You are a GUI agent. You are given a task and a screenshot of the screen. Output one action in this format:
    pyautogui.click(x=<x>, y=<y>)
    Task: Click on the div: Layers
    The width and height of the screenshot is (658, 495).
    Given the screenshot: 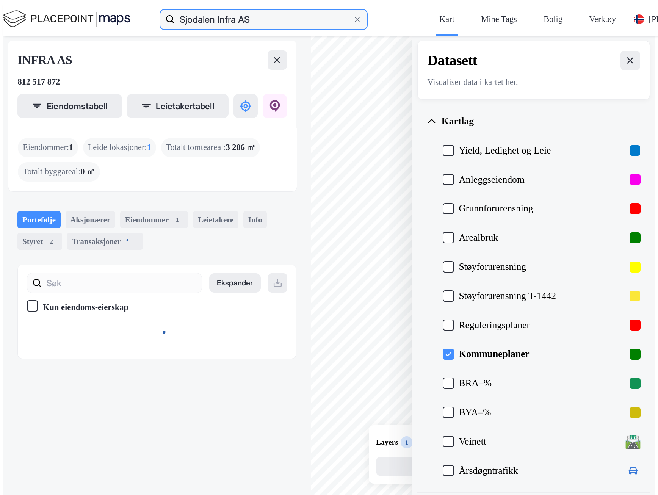 What is the action you would take?
    pyautogui.click(x=387, y=442)
    